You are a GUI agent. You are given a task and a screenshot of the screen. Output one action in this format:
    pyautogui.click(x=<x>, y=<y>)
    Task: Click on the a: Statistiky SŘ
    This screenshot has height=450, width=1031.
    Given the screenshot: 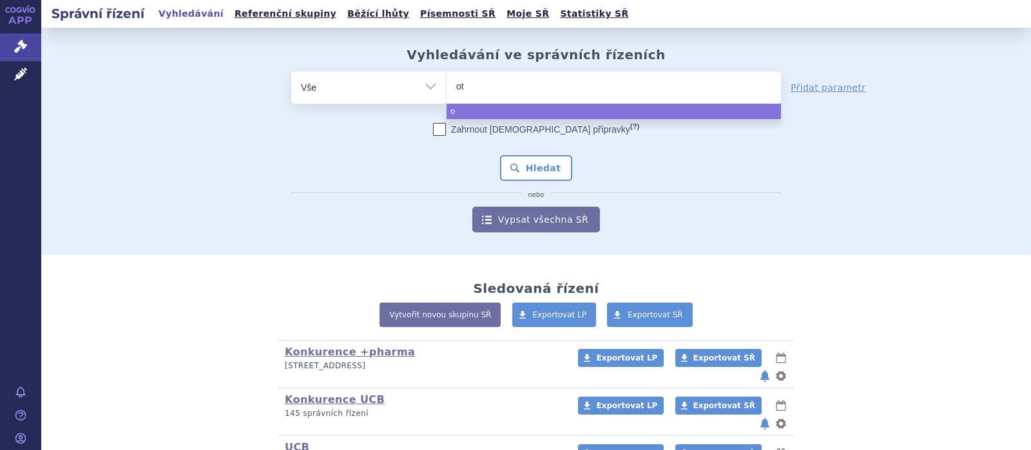 What is the action you would take?
    pyautogui.click(x=594, y=14)
    